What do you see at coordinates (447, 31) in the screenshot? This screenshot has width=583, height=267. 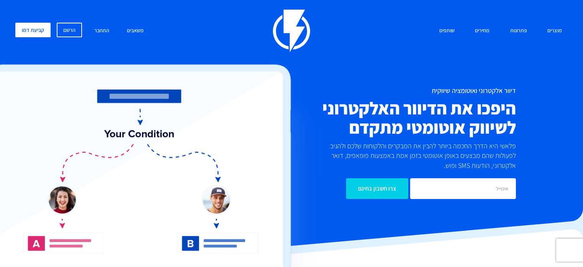 I see `a: שותפים` at bounding box center [447, 31].